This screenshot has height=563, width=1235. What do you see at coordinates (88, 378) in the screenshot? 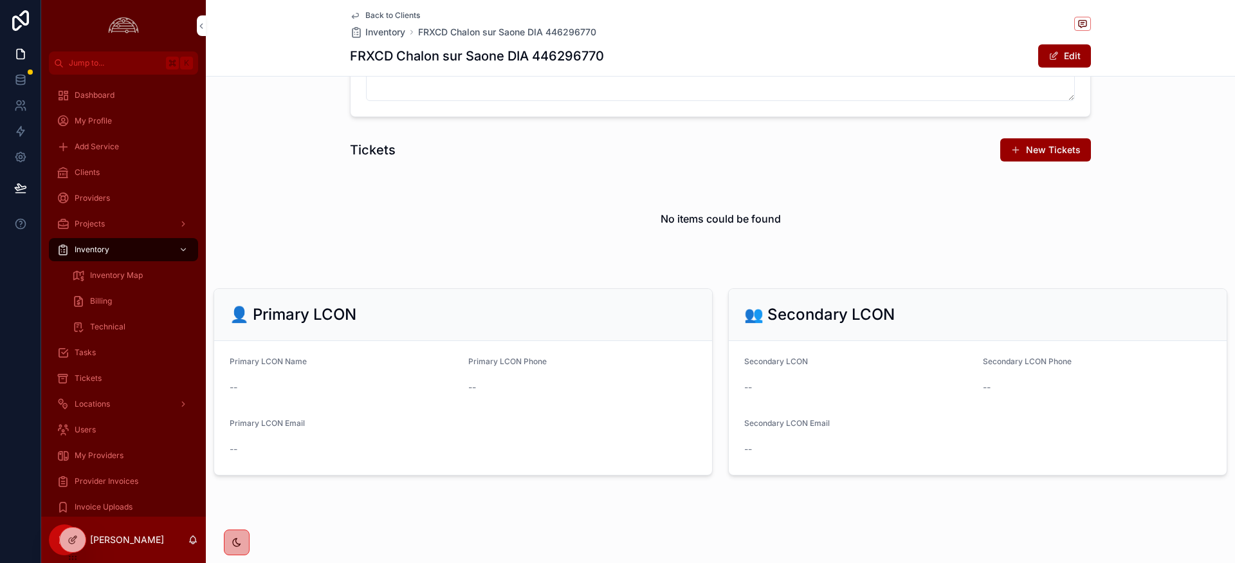
I see `span: Tickets` at bounding box center [88, 378].